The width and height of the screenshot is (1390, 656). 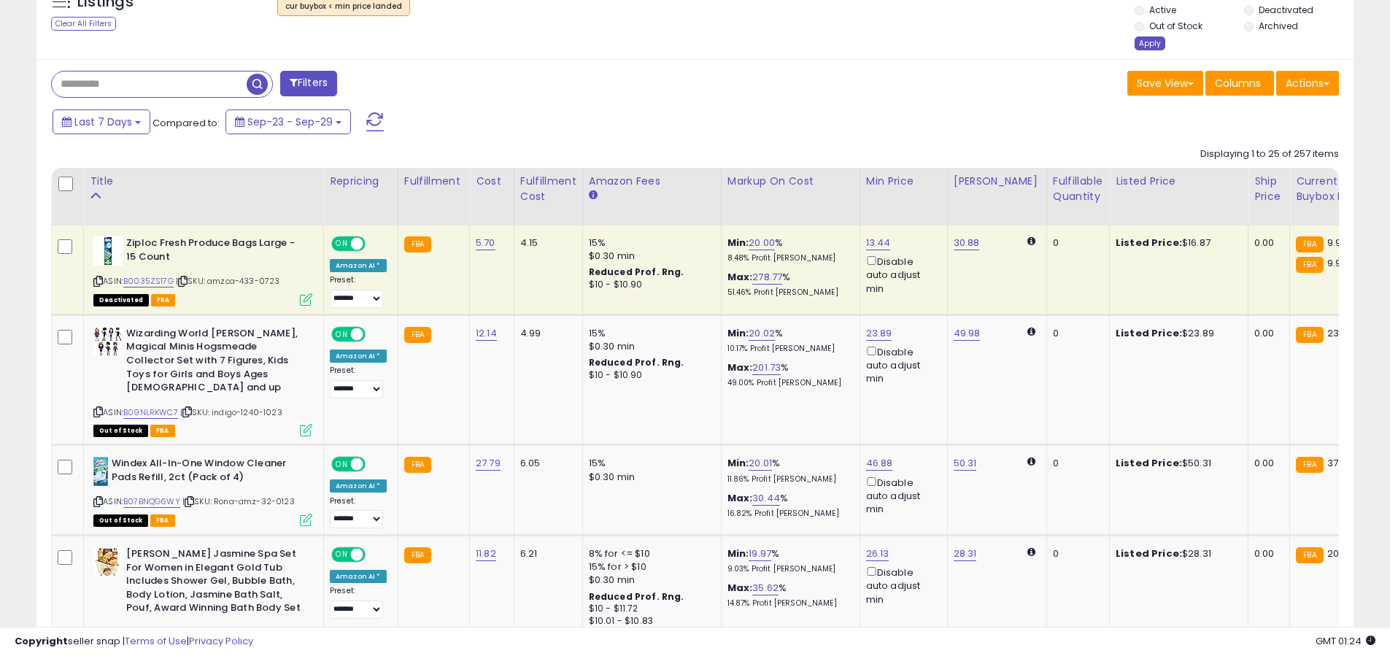 What do you see at coordinates (790, 196) in the screenshot?
I see `th: The percentage added to the cost of goods (COGS) that forms the calculator for Min & Max prices.` at bounding box center [790, 196].